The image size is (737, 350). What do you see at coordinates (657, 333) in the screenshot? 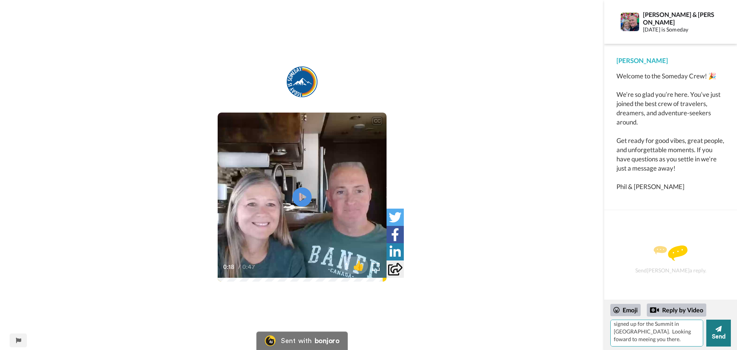
I see `textarea: 👏Thanks for the personal welcome. Been following channel for some time now, and decided I wanted ...` at bounding box center [657, 333].